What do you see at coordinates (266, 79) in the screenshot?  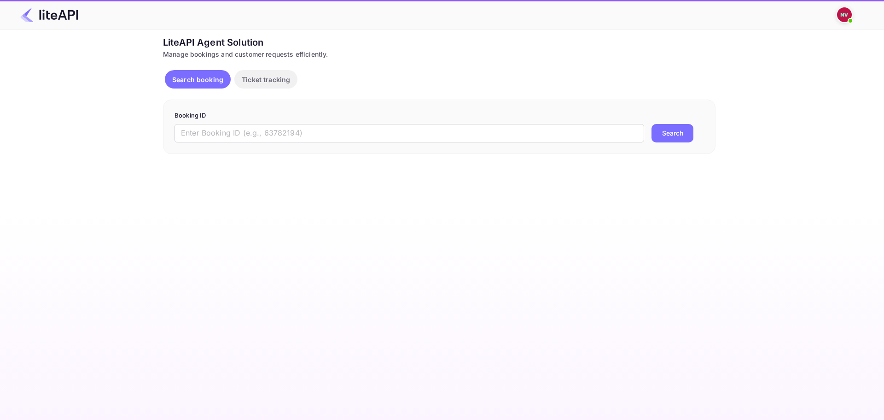 I see `p: Ticket tracking` at bounding box center [266, 79].